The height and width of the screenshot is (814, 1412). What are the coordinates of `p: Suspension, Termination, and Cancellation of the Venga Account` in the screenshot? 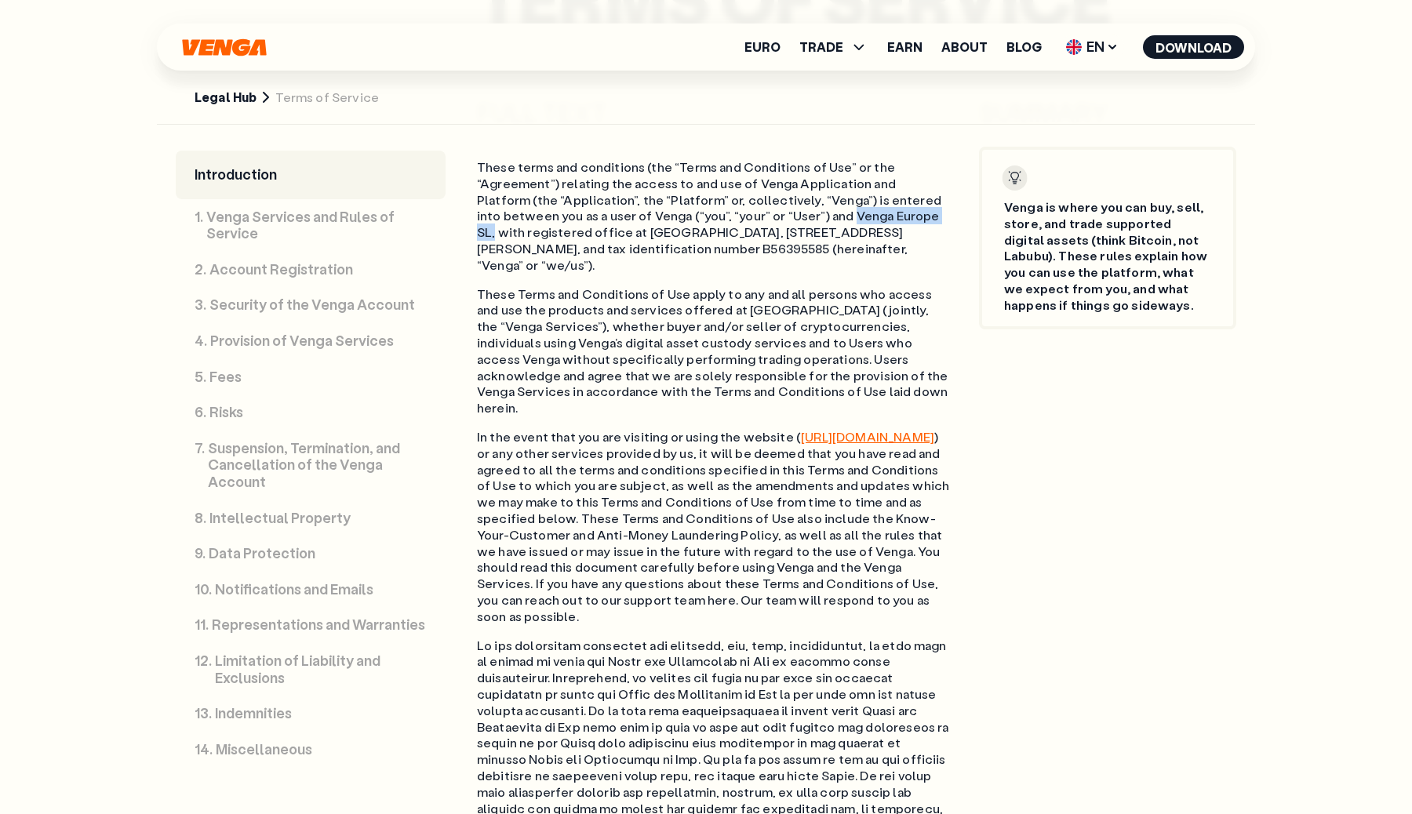 It's located at (317, 465).